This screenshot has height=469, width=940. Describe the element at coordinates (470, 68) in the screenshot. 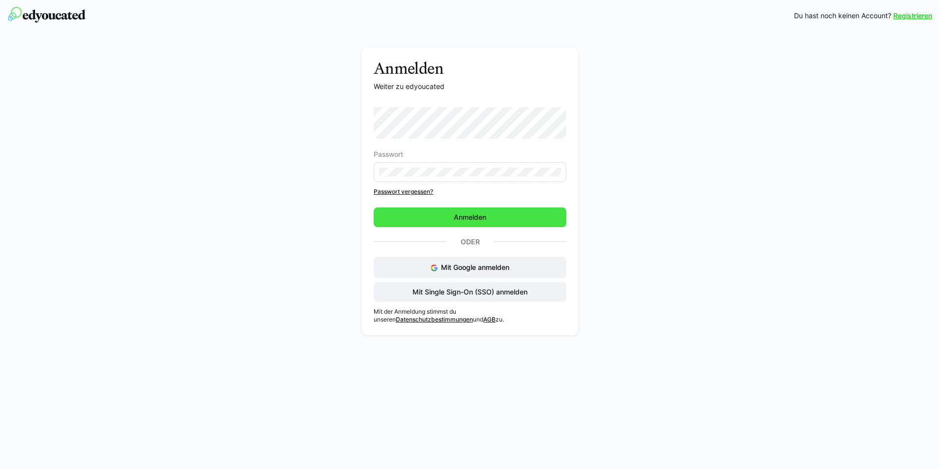

I see `h3: Anmelden` at that location.